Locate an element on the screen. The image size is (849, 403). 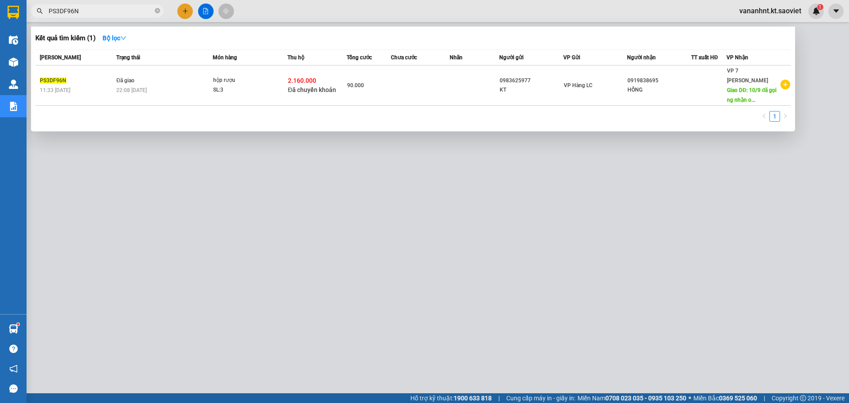
span: down is located at coordinates (123, 38).